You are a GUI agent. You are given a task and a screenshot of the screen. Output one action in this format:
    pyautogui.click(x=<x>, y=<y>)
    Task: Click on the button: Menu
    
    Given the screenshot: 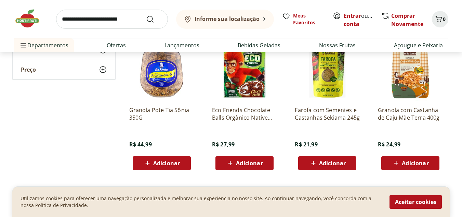 What is the action you would take?
    pyautogui.click(x=23, y=45)
    